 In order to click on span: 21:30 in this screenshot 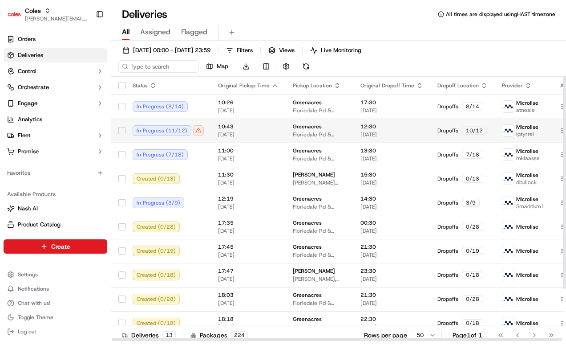, I will do `click(392, 295)`.